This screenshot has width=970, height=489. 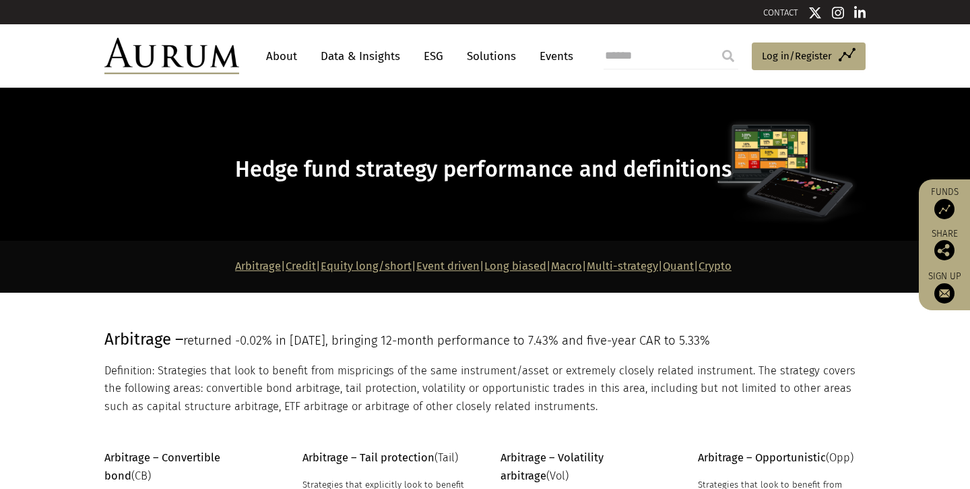 I want to click on a: ESG, so click(x=433, y=56).